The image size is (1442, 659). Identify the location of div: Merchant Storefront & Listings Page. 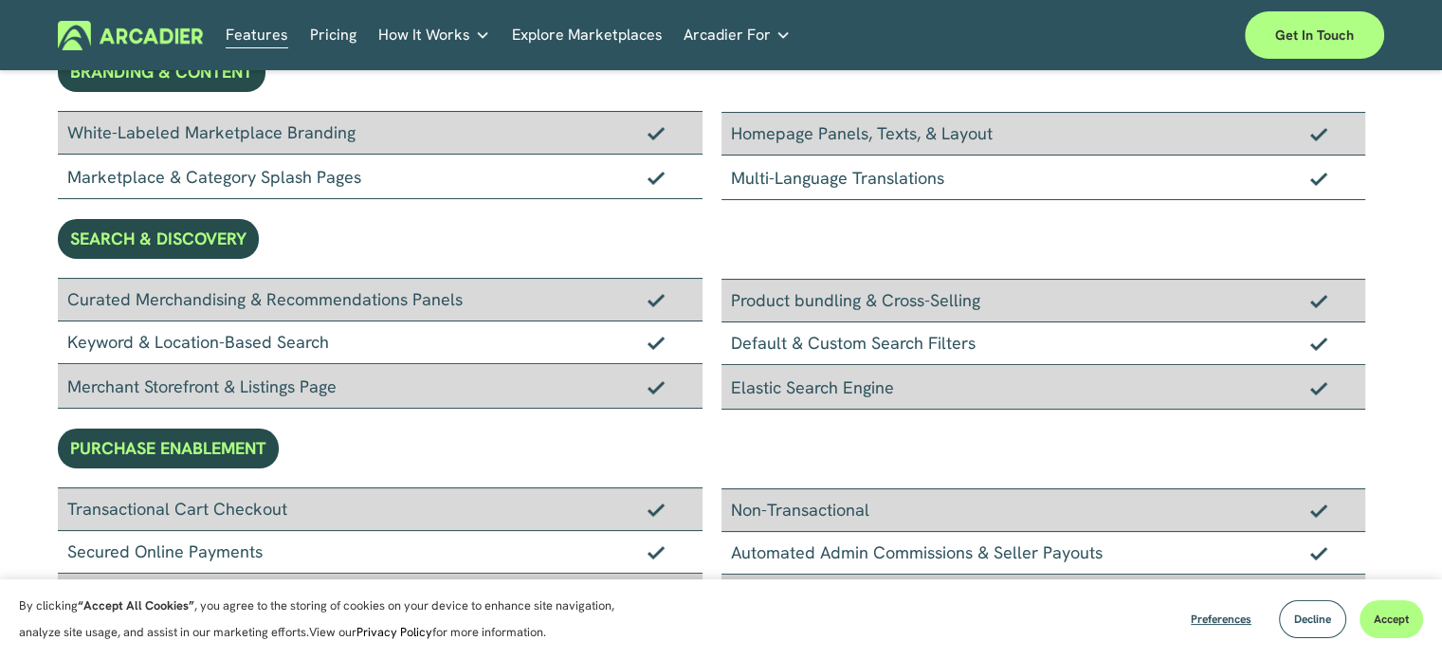
(380, 386).